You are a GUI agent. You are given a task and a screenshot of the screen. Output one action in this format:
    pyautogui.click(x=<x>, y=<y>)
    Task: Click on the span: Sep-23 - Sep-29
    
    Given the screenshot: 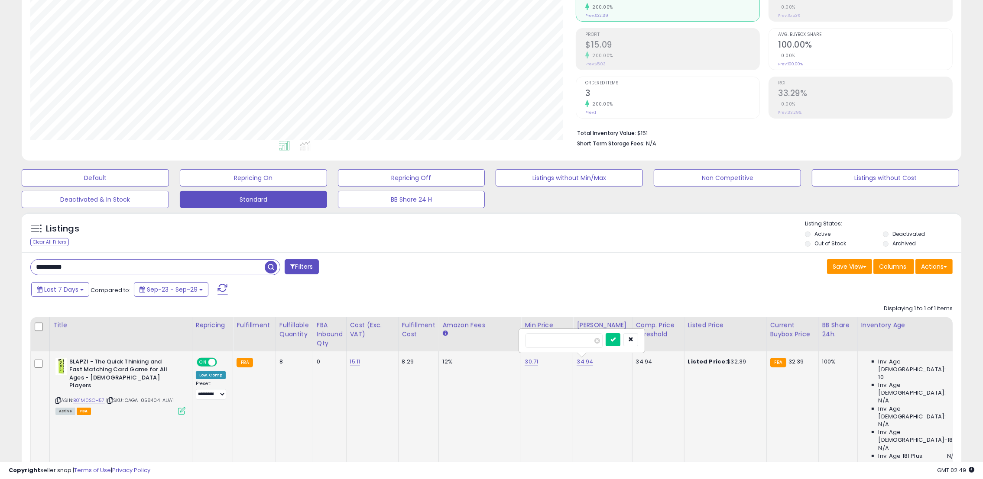 What is the action you would take?
    pyautogui.click(x=172, y=290)
    